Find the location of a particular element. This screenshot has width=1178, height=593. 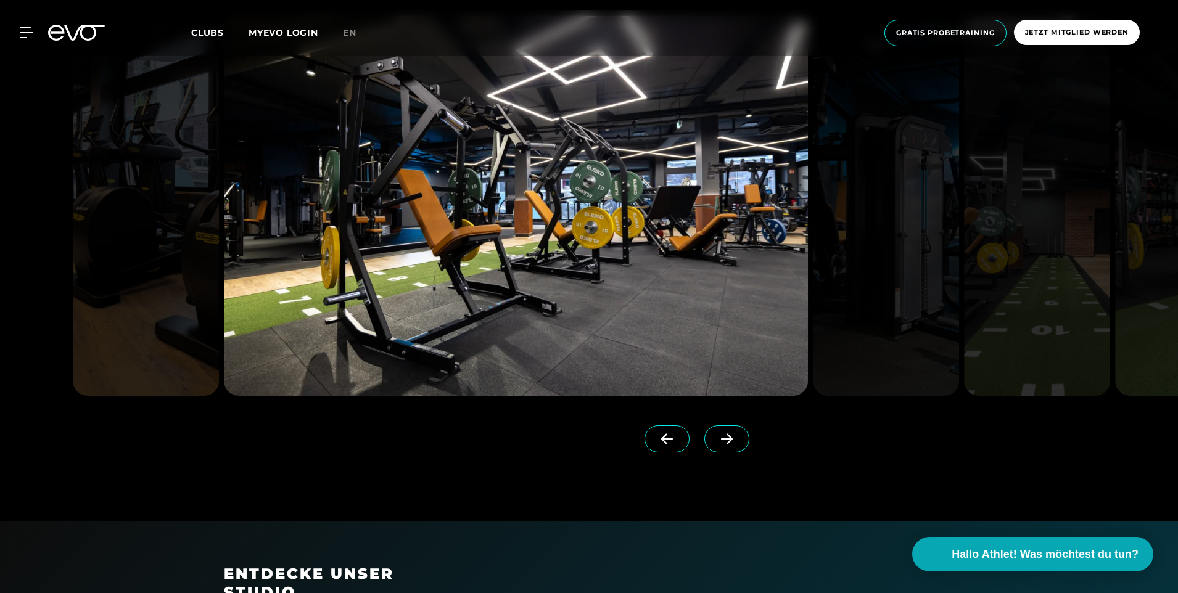

span: Gratis Probetraining is located at coordinates (945, 33).